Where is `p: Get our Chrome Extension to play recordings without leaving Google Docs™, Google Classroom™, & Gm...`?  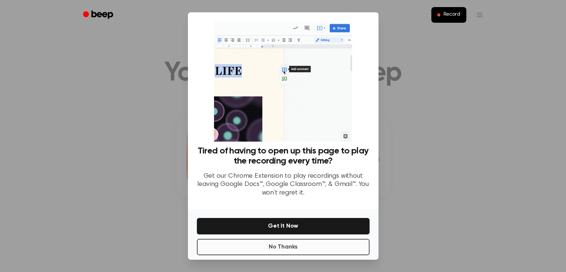 p: Get our Chrome Extension to play recordings without leaving Google Docs™, Google Classroom™, & Gm... is located at coordinates (283, 185).